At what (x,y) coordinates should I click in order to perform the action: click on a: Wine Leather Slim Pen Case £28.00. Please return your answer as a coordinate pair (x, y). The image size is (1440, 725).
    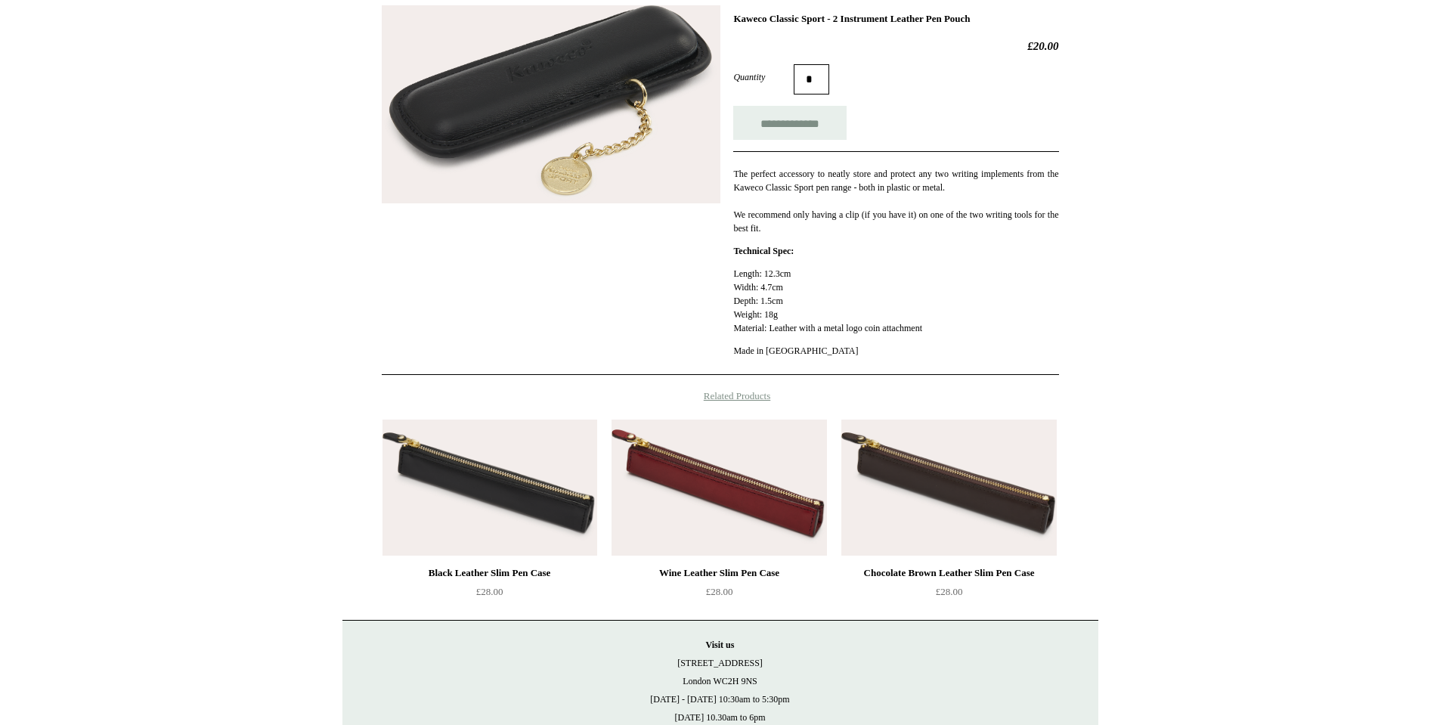
    Looking at the image, I should click on (719, 595).